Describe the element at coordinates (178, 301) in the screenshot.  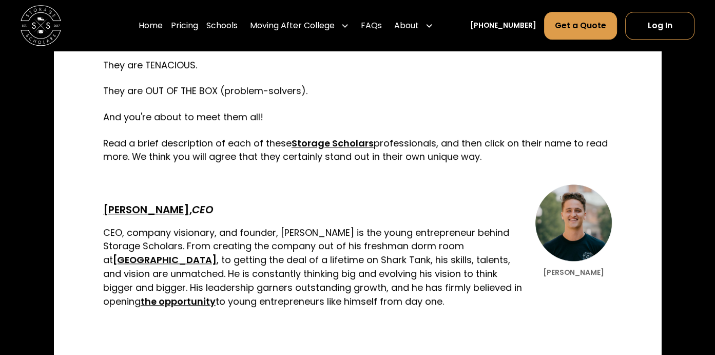
I see `strong: the opportunity` at that location.